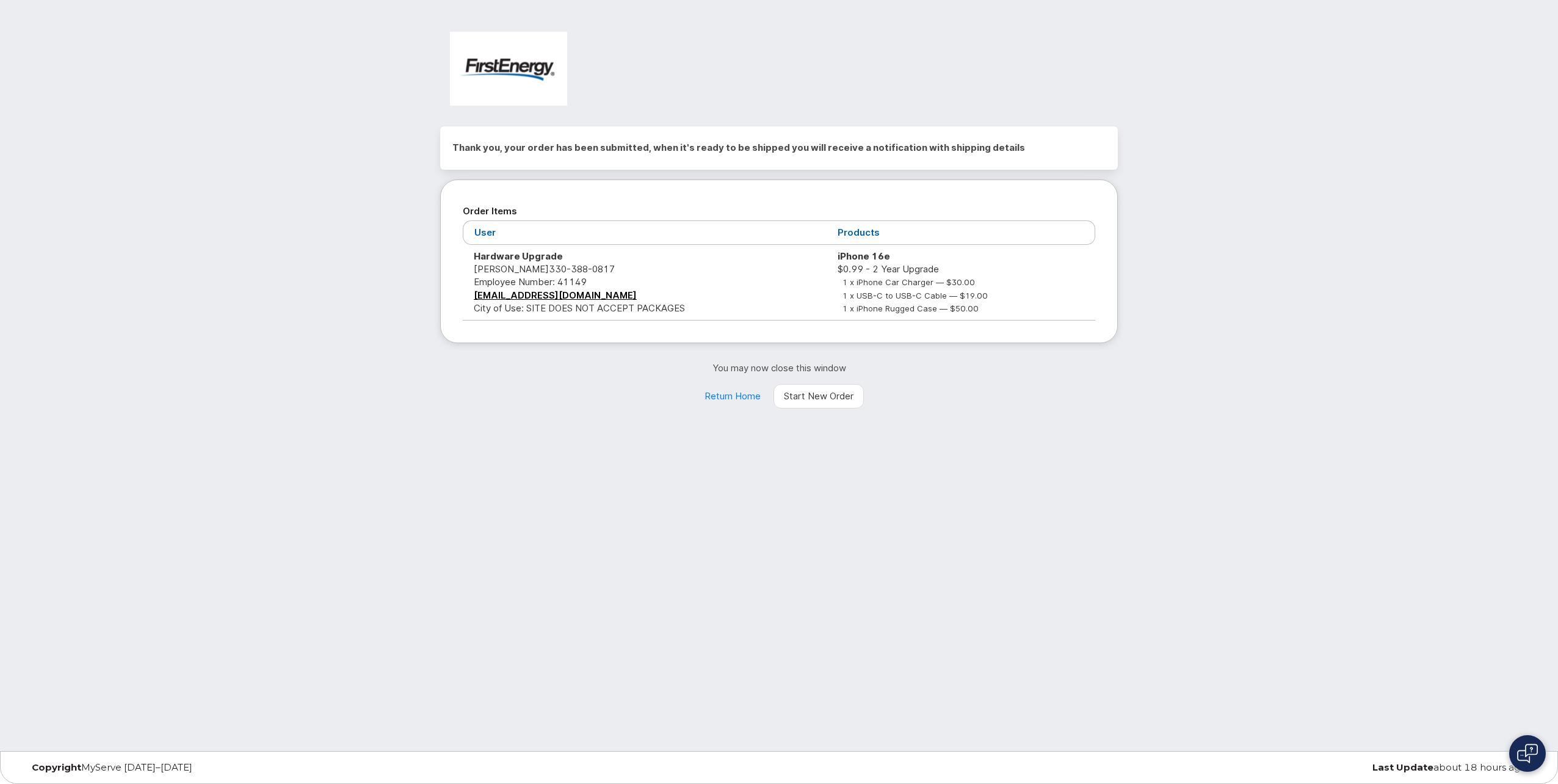  Describe the element at coordinates (1403, 766) in the screenshot. I see `strong: Last Update` at that location.